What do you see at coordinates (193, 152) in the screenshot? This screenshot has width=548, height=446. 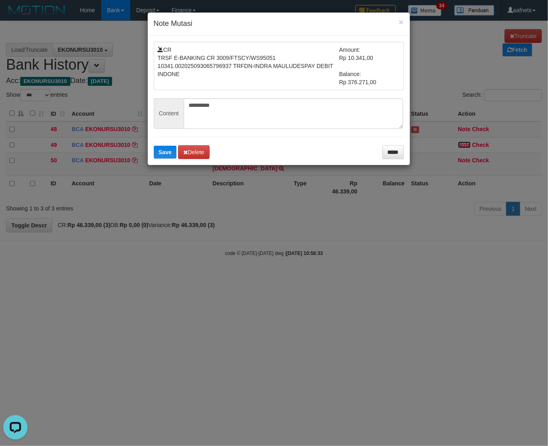 I see `button: Delete` at bounding box center [193, 152].